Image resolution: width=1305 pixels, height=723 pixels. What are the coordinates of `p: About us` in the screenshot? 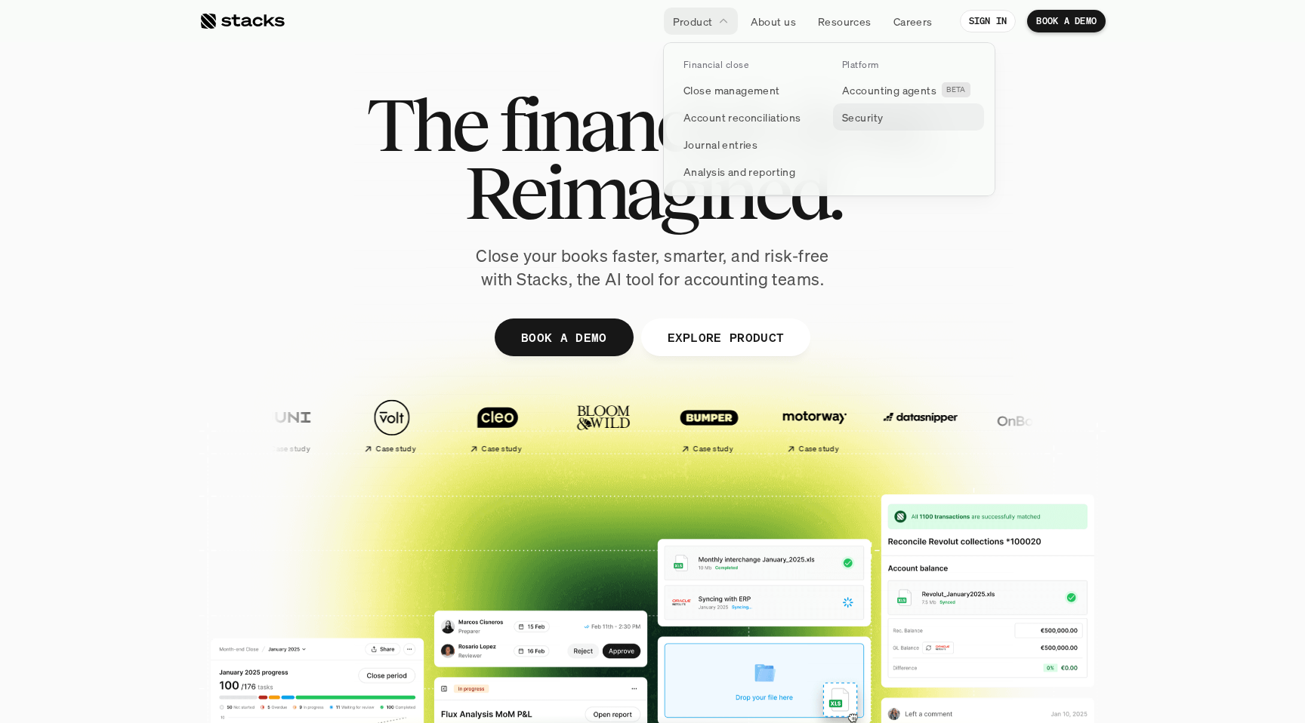 It's located at (773, 21).